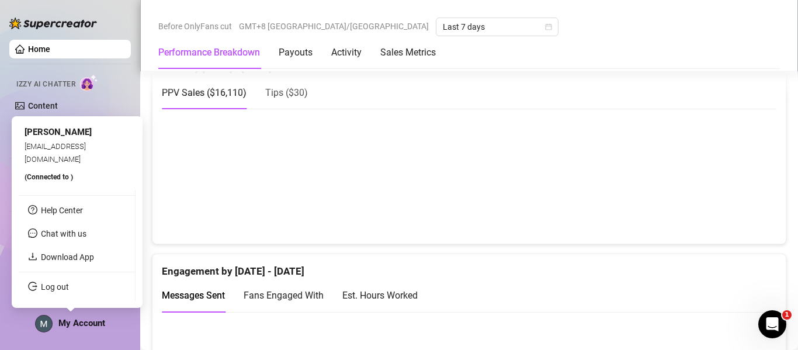 This screenshot has height=350, width=798. What do you see at coordinates (89, 82) in the screenshot?
I see `img: AI Chatter` at bounding box center [89, 82].